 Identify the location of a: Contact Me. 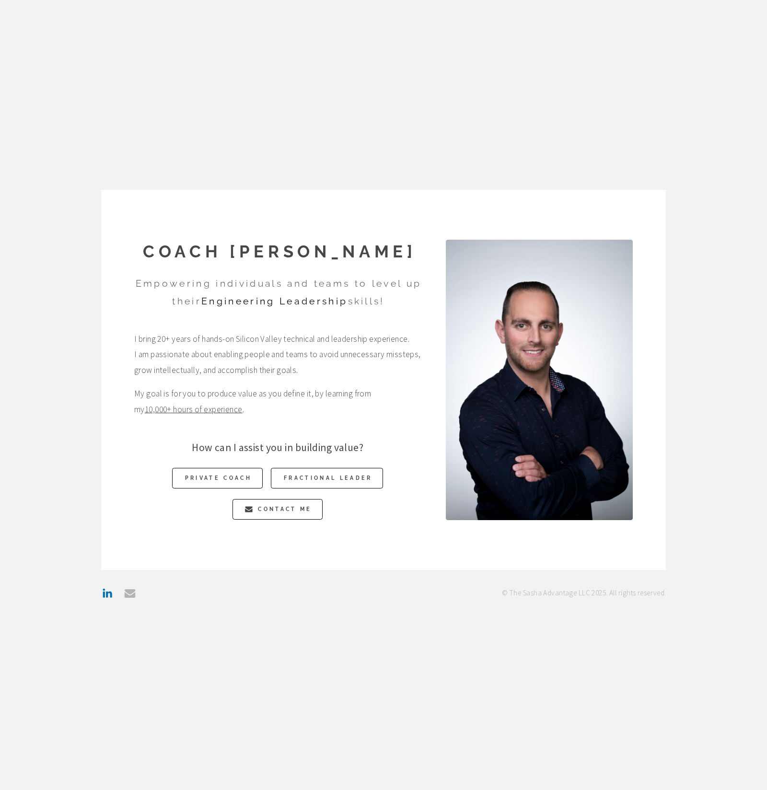
(278, 509).